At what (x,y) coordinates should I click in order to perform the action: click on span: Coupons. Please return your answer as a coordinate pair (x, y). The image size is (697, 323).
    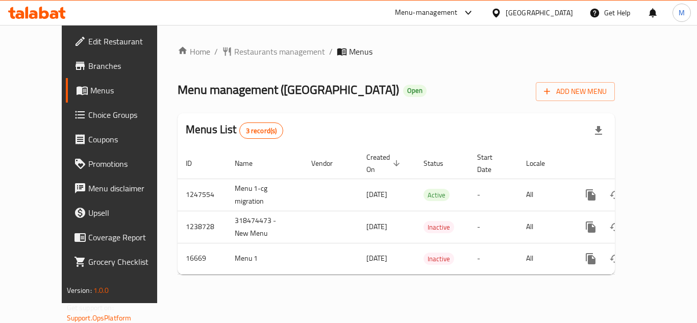
    Looking at the image, I should click on (129, 139).